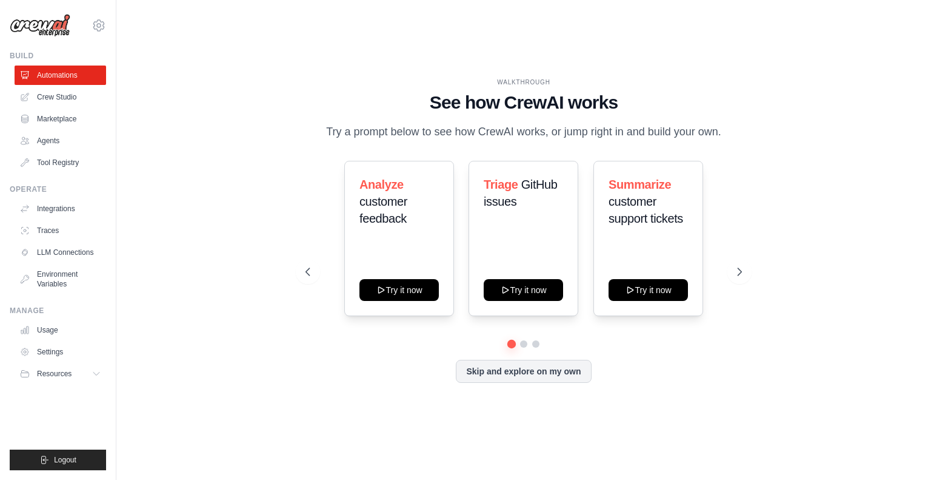 Image resolution: width=931 pixels, height=480 pixels. Describe the element at coordinates (54, 373) in the screenshot. I see `span: Resources` at that location.